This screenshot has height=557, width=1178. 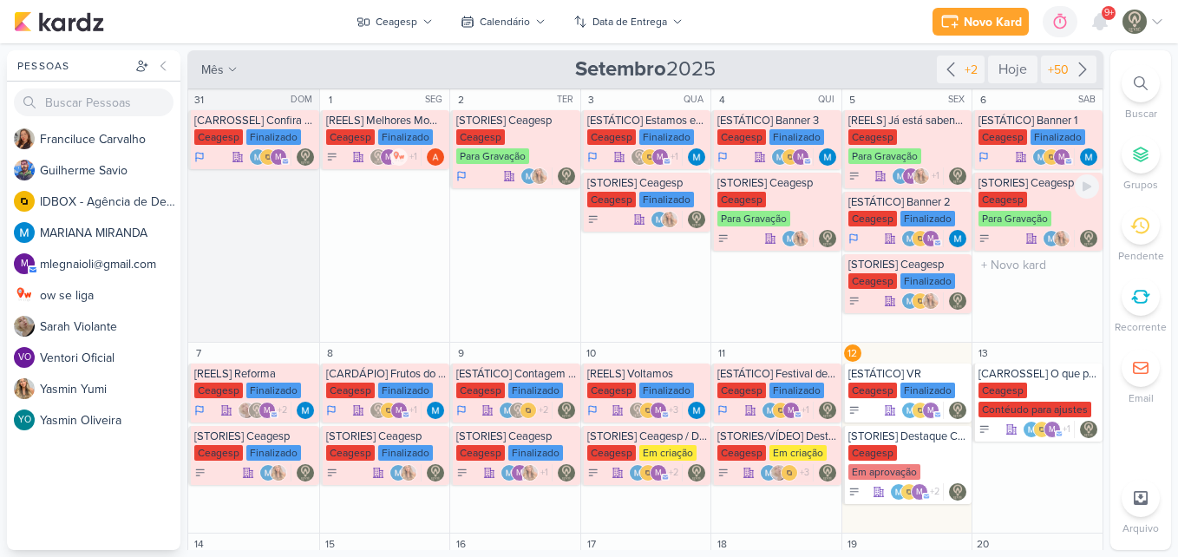 What do you see at coordinates (1141, 114) in the screenshot?
I see `p: Buscar` at bounding box center [1141, 114].